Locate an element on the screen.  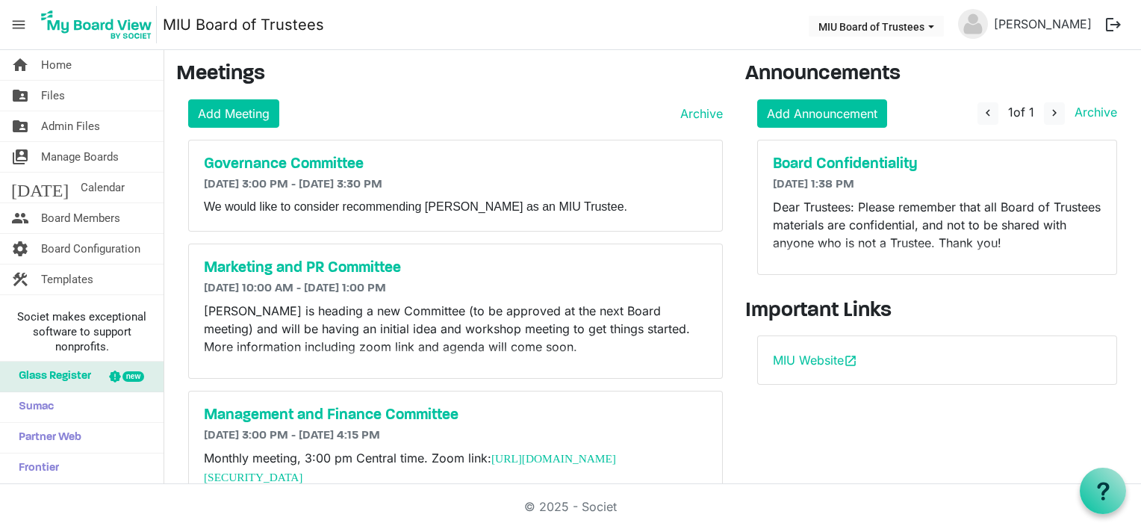
a: Governance Committee is located at coordinates (455, 164).